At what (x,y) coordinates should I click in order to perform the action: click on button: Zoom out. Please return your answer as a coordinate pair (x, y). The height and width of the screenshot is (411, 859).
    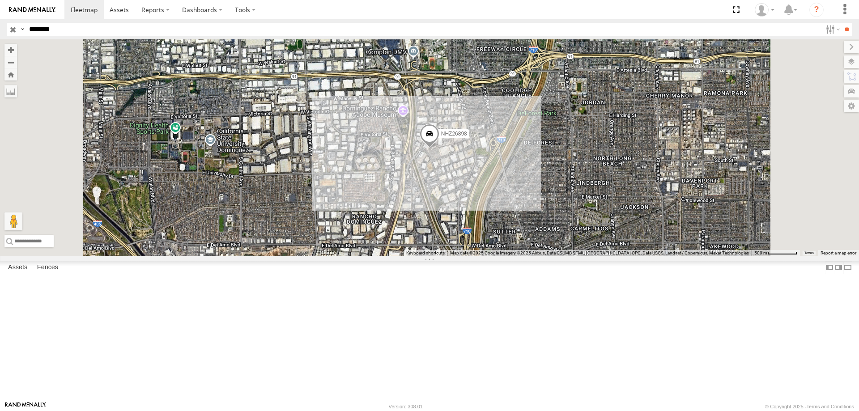
    Looking at the image, I should click on (11, 62).